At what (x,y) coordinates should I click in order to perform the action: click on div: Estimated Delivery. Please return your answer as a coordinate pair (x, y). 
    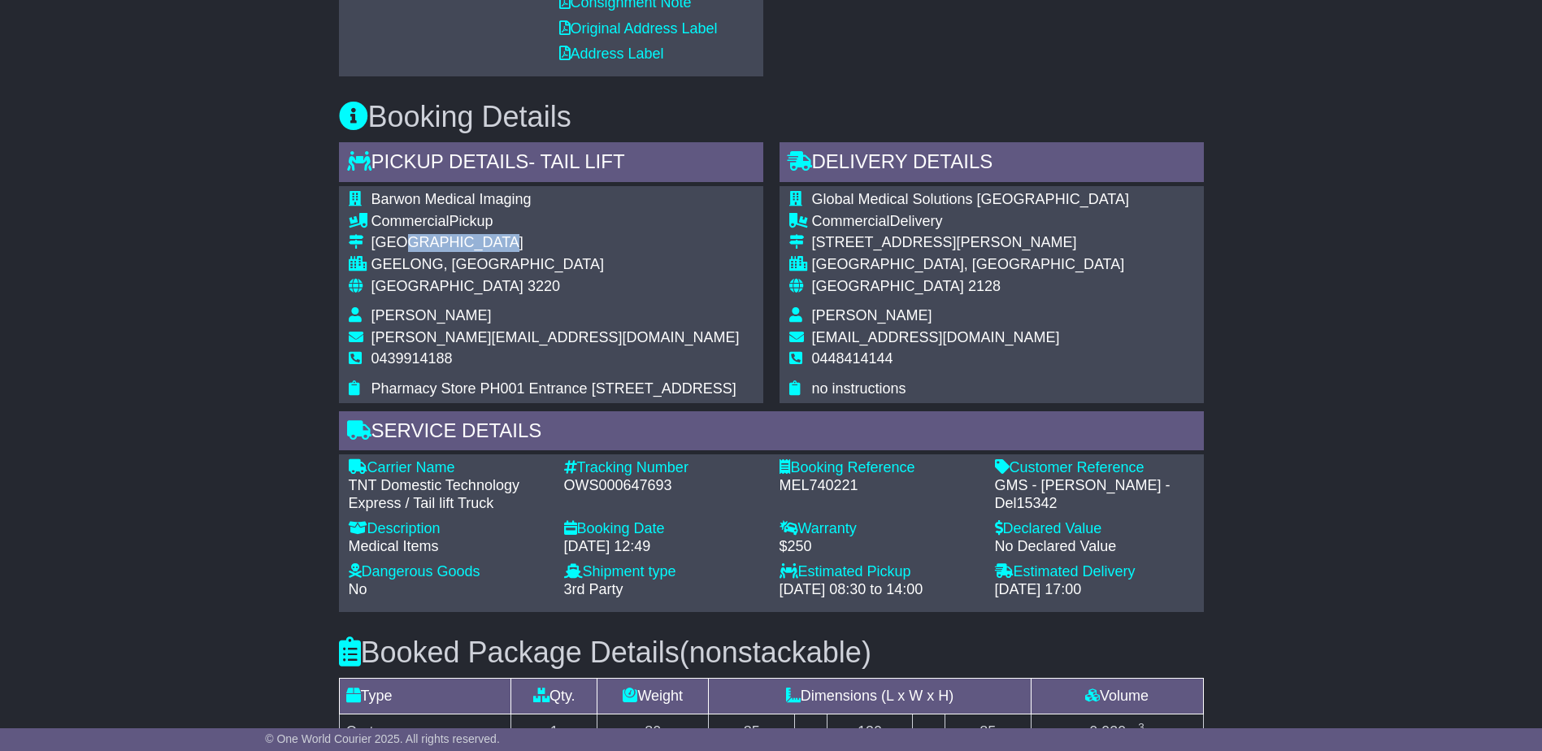
    Looking at the image, I should click on (1094, 572).